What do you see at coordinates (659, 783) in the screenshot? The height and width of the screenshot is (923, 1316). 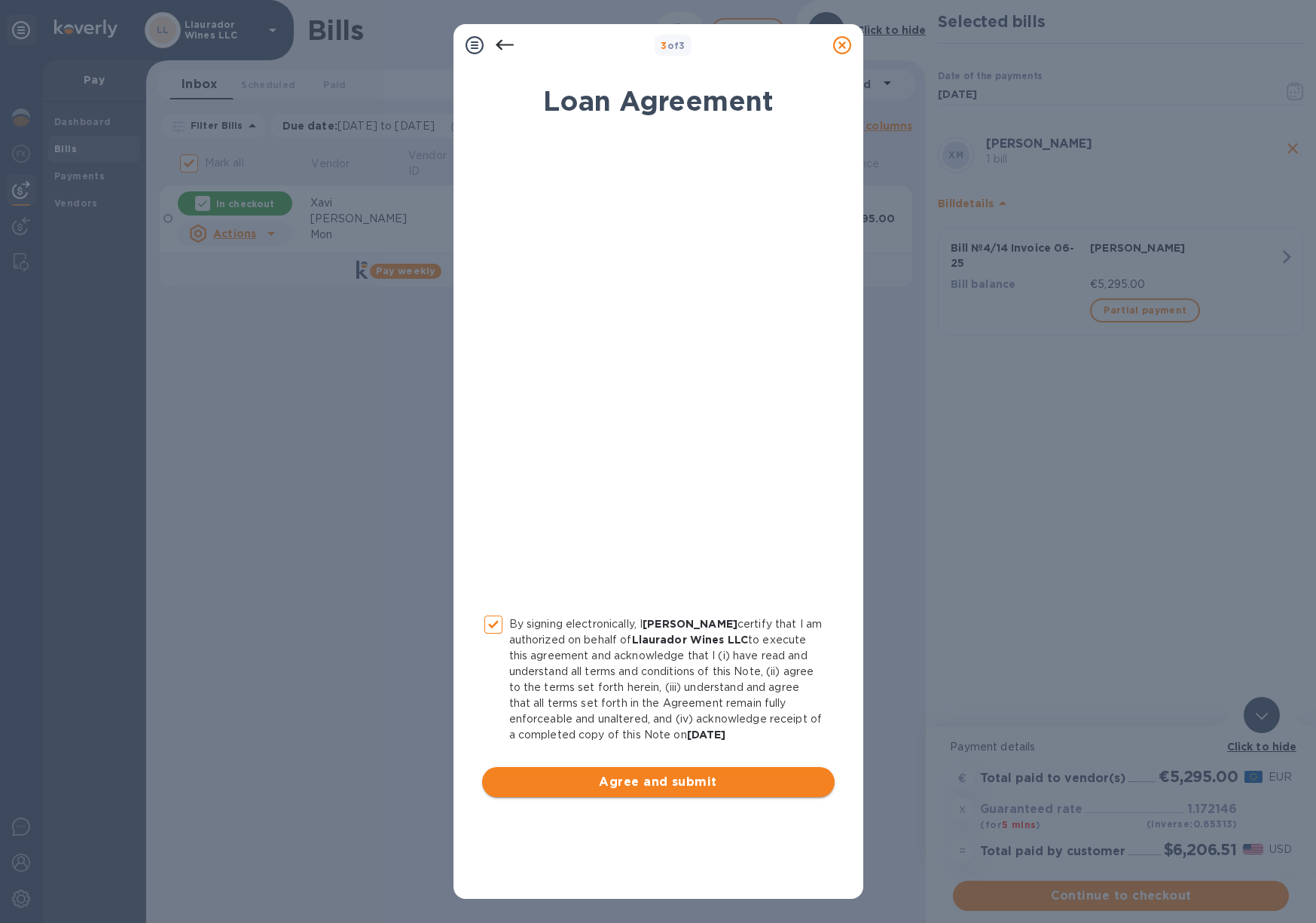 I see `span: Agree and submit` at bounding box center [659, 783].